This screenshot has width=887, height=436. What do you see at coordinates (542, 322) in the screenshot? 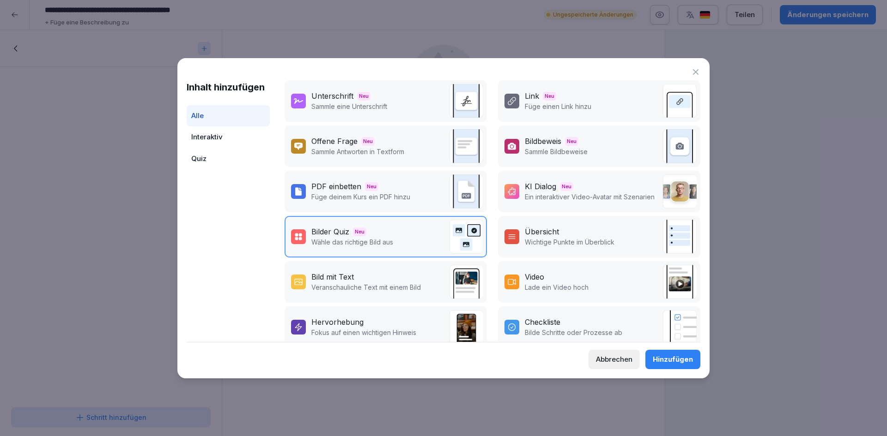
I see `div: Checkliste` at bounding box center [542, 322].